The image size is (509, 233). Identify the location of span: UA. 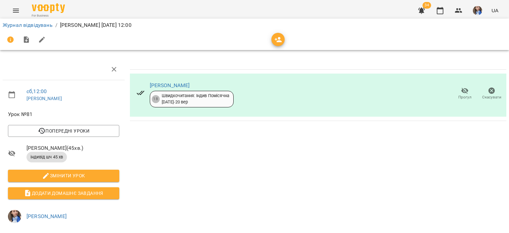
(495, 10).